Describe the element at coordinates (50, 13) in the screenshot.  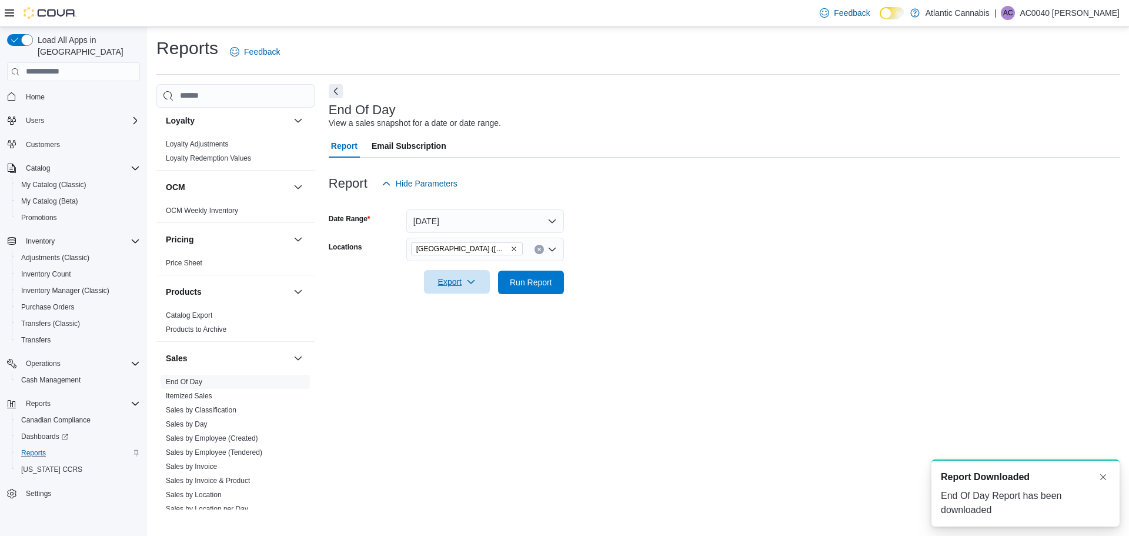
I see `img: Cova` at that location.